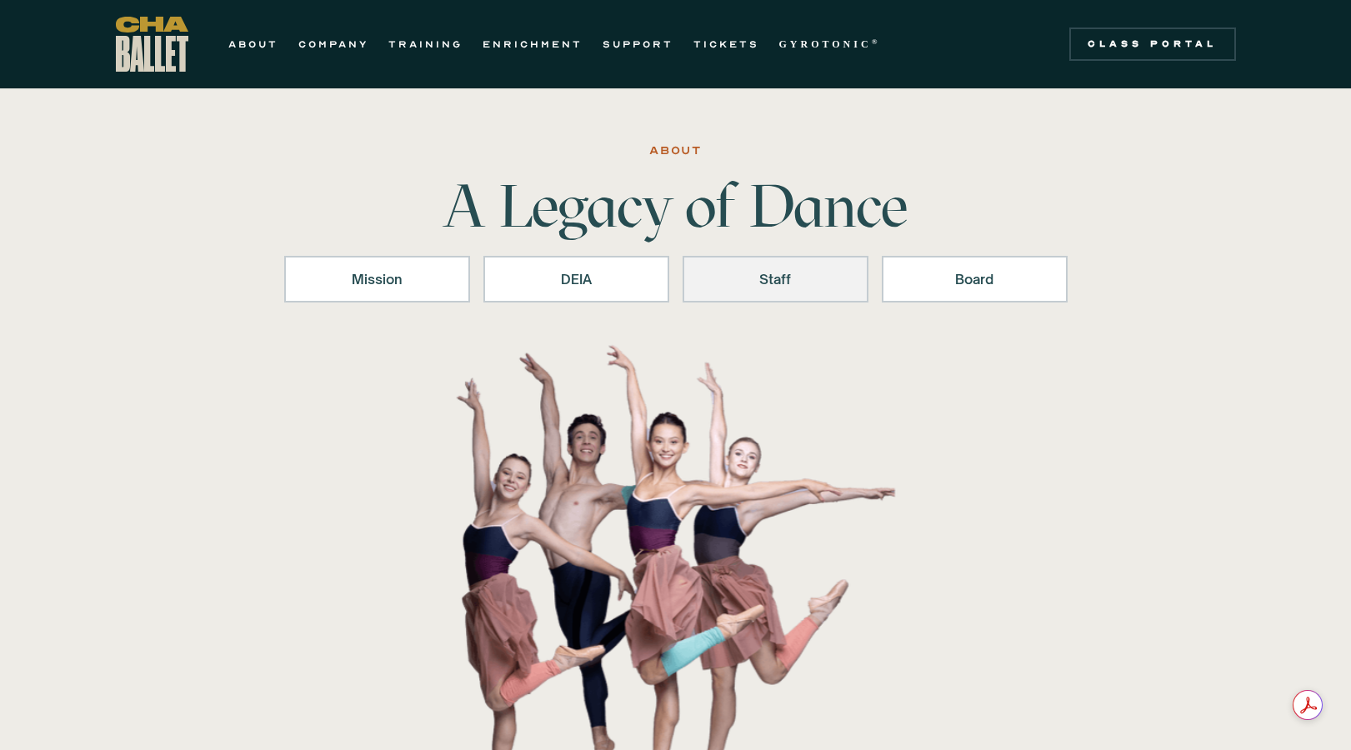  I want to click on div: Class Portal, so click(1152, 44).